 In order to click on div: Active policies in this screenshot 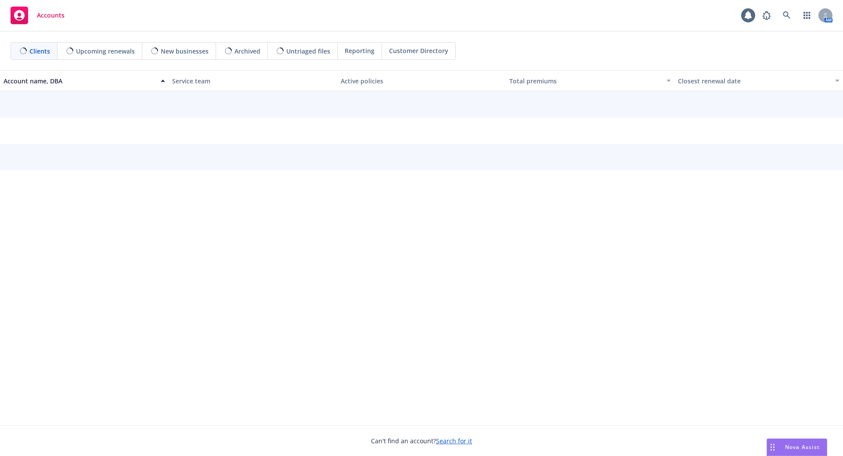, I will do `click(421, 81)`.